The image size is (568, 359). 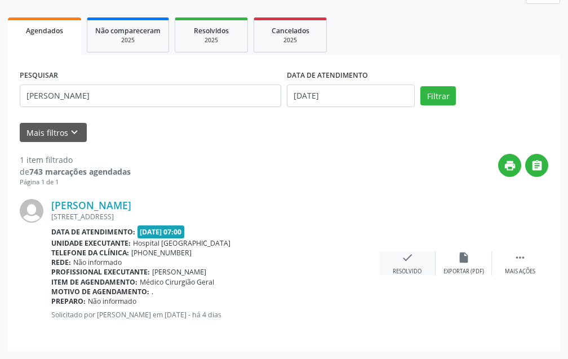 I want to click on div: de, so click(x=75, y=171).